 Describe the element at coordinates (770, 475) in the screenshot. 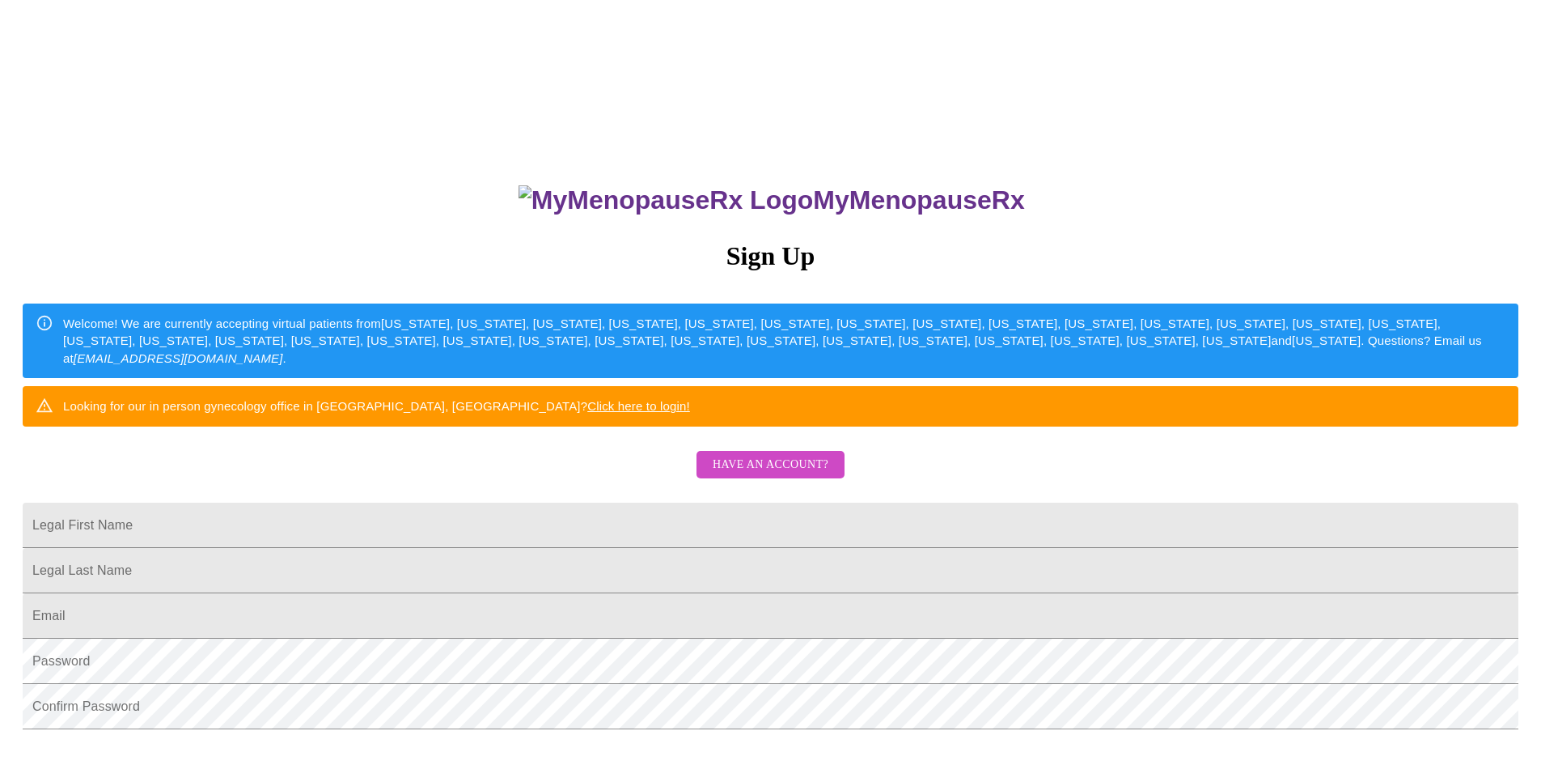

I see `a: Have an account?` at that location.